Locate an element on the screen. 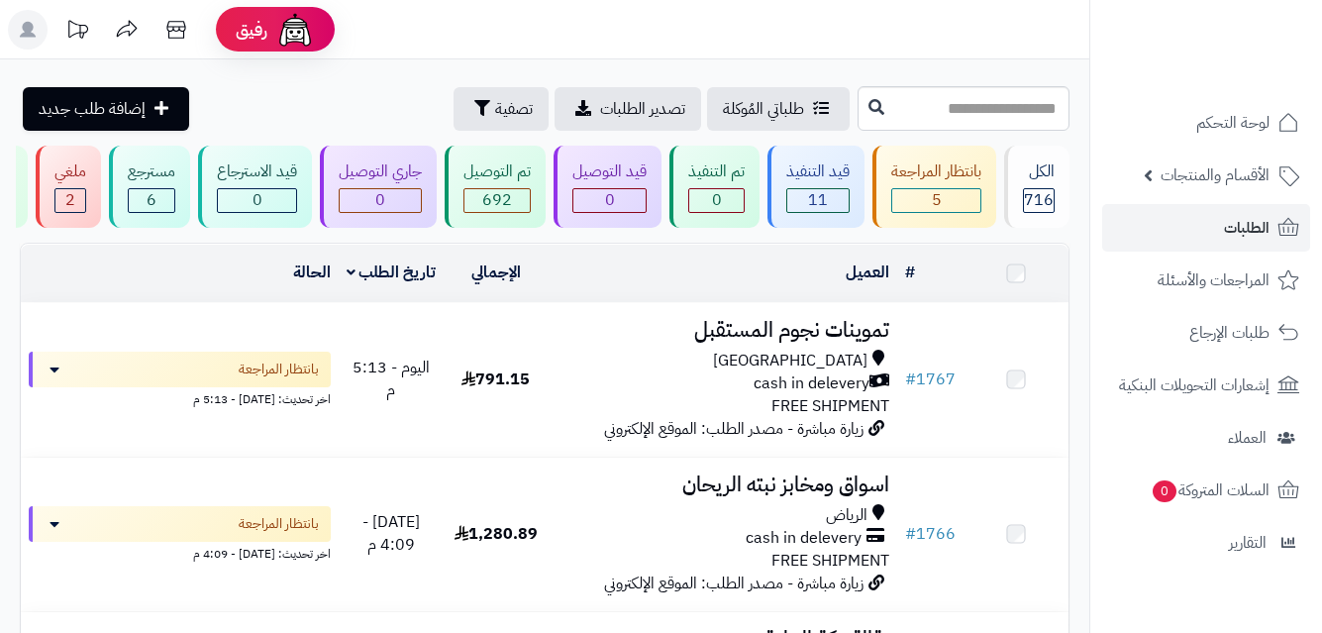 This screenshot has height=633, width=1322. a: التقارير is located at coordinates (1207, 543).